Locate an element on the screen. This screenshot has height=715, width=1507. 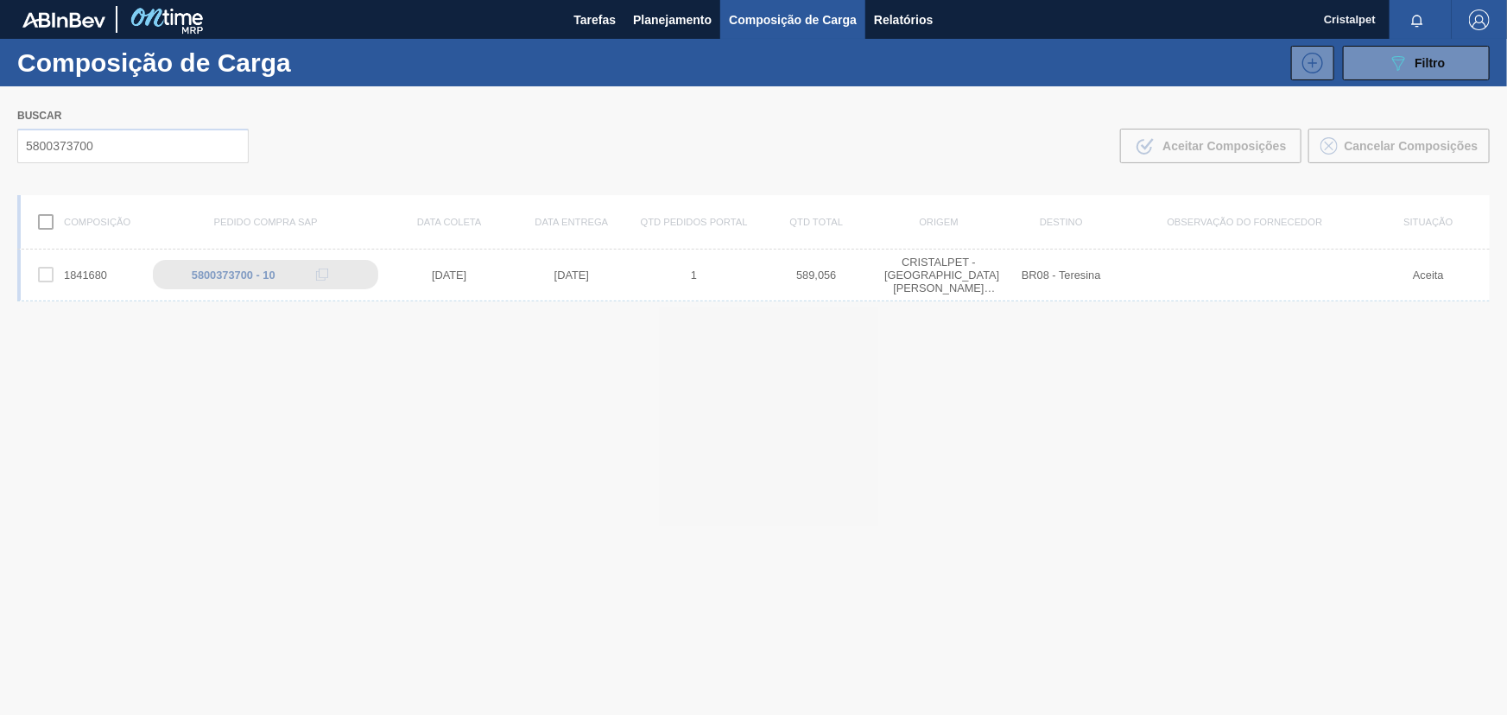
button: Notificações is located at coordinates (1417, 20).